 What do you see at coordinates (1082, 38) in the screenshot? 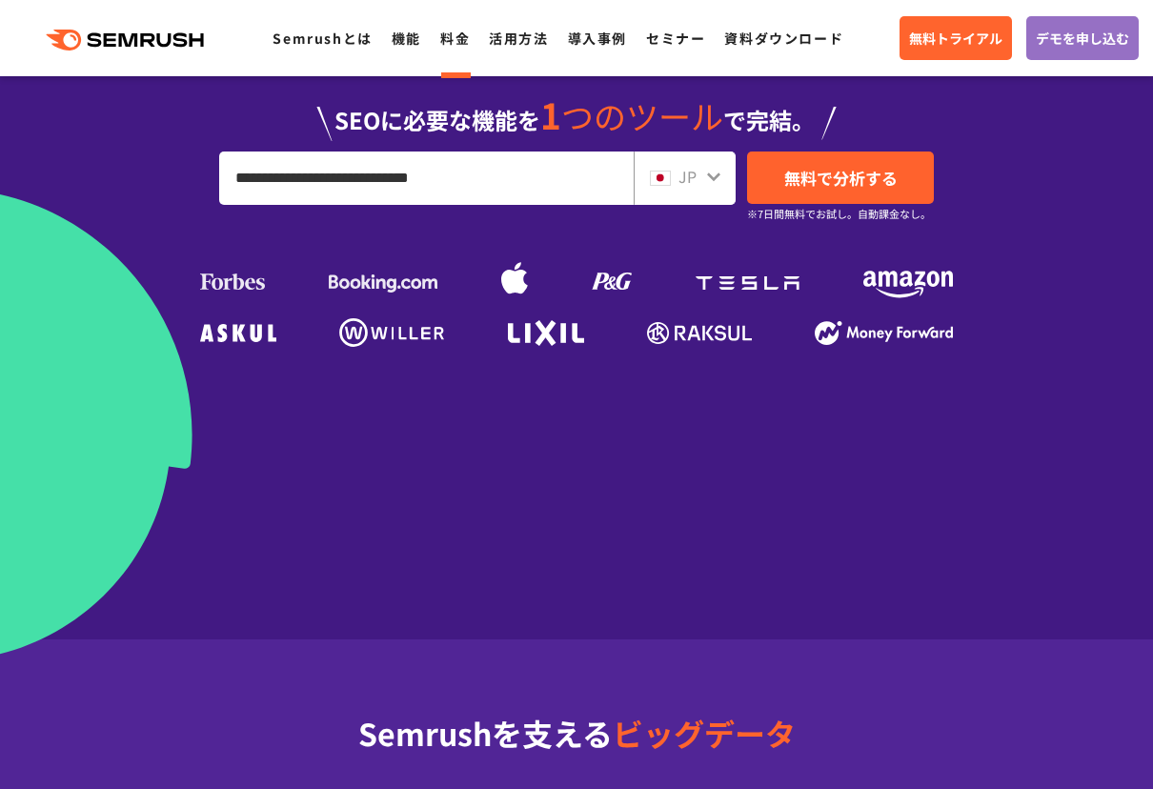
I see `span: デモを申し込む` at bounding box center [1082, 38].